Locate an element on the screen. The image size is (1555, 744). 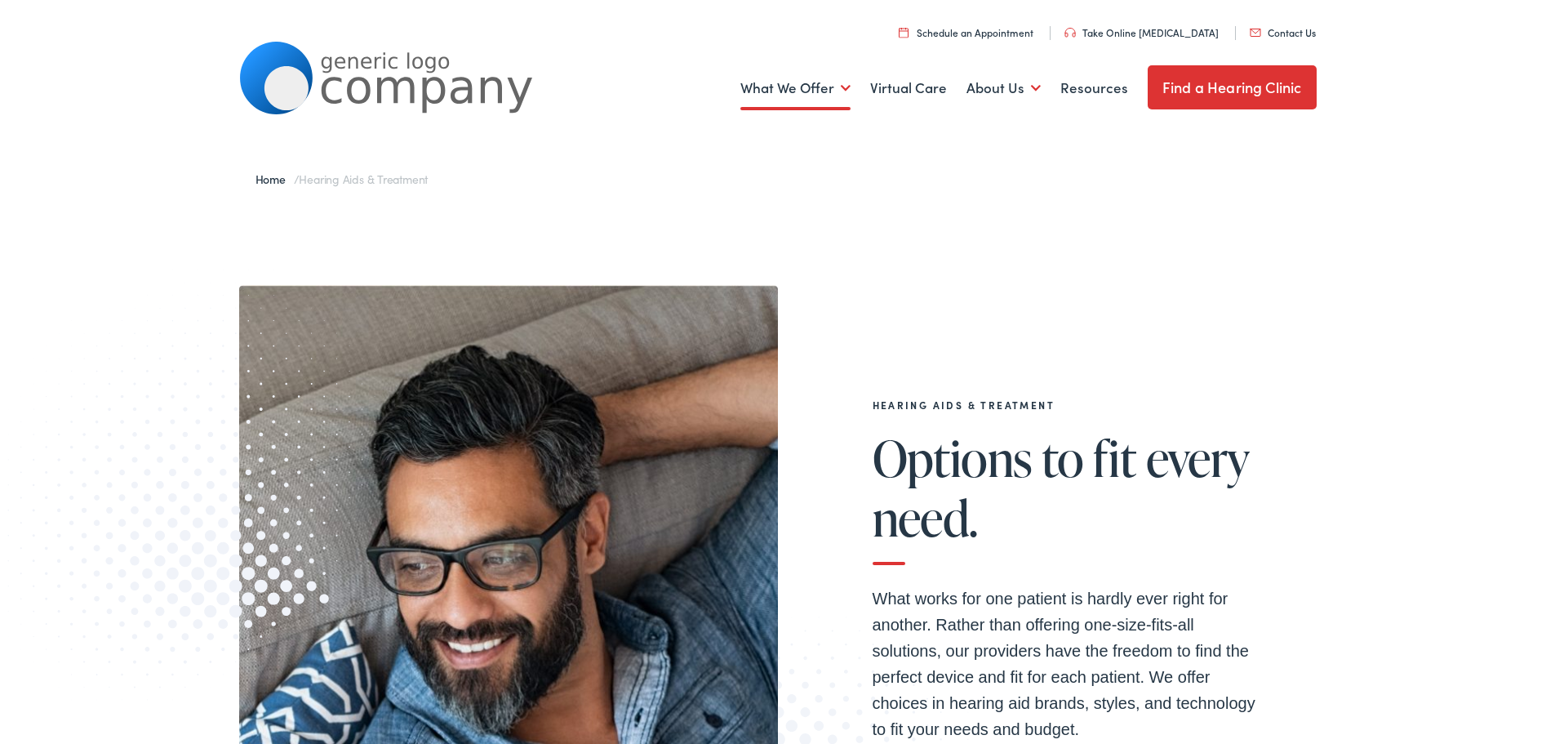
a: Home is located at coordinates (274, 179).